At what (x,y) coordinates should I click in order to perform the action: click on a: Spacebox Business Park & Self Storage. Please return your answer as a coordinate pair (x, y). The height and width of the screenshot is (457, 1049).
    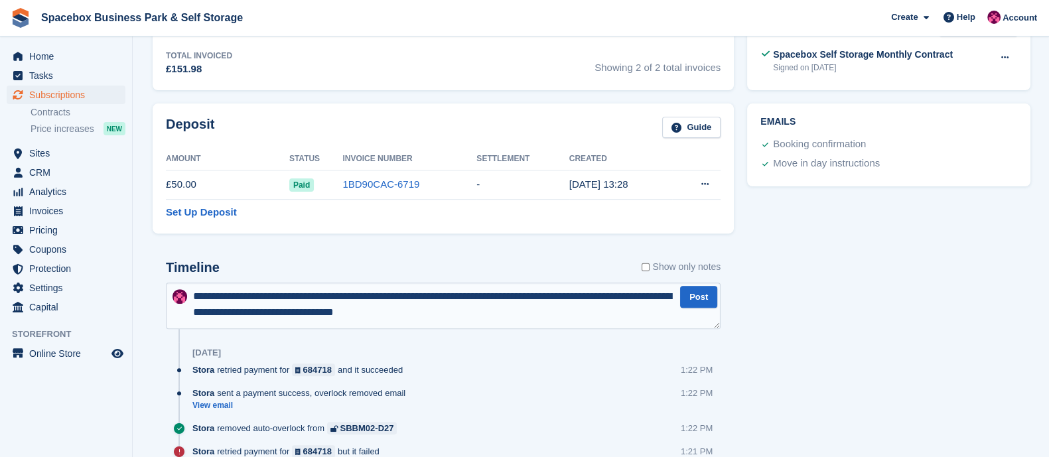
    Looking at the image, I should click on (142, 17).